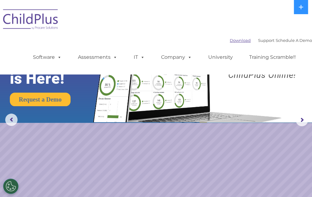 The image size is (312, 197). I want to click on a: Training Scramble!!, so click(273, 57).